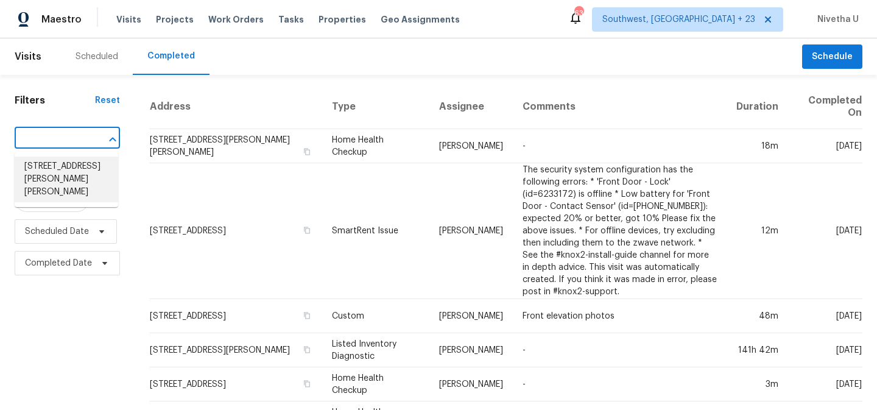 This screenshot has width=877, height=410. What do you see at coordinates (835, 19) in the screenshot?
I see `span: Nivetha U` at bounding box center [835, 19].